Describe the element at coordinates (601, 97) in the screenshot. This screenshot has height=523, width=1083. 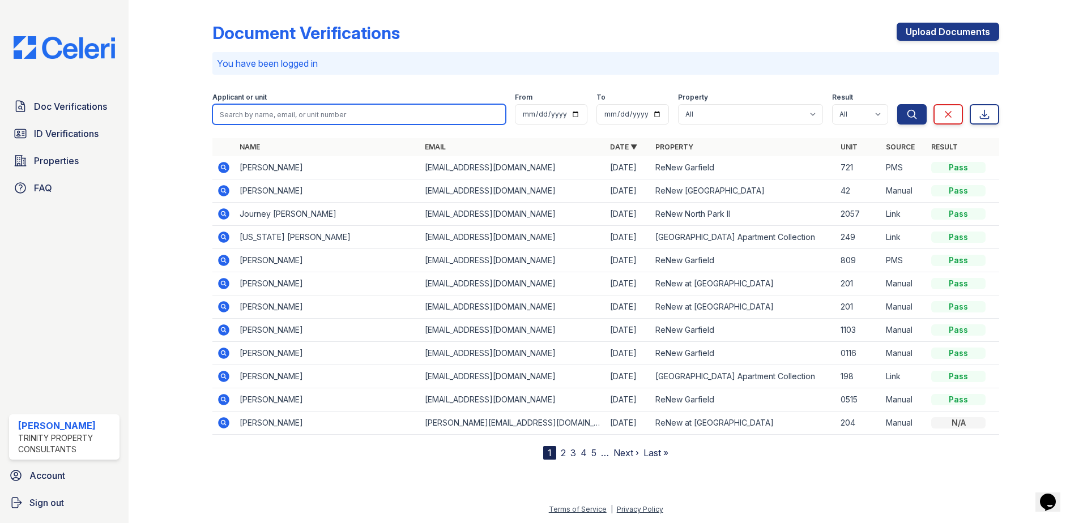
I see `label: To` at that location.